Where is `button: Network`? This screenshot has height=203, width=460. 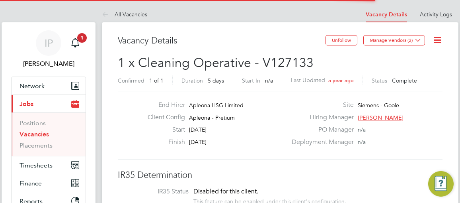
button: Network is located at coordinates (49, 86).